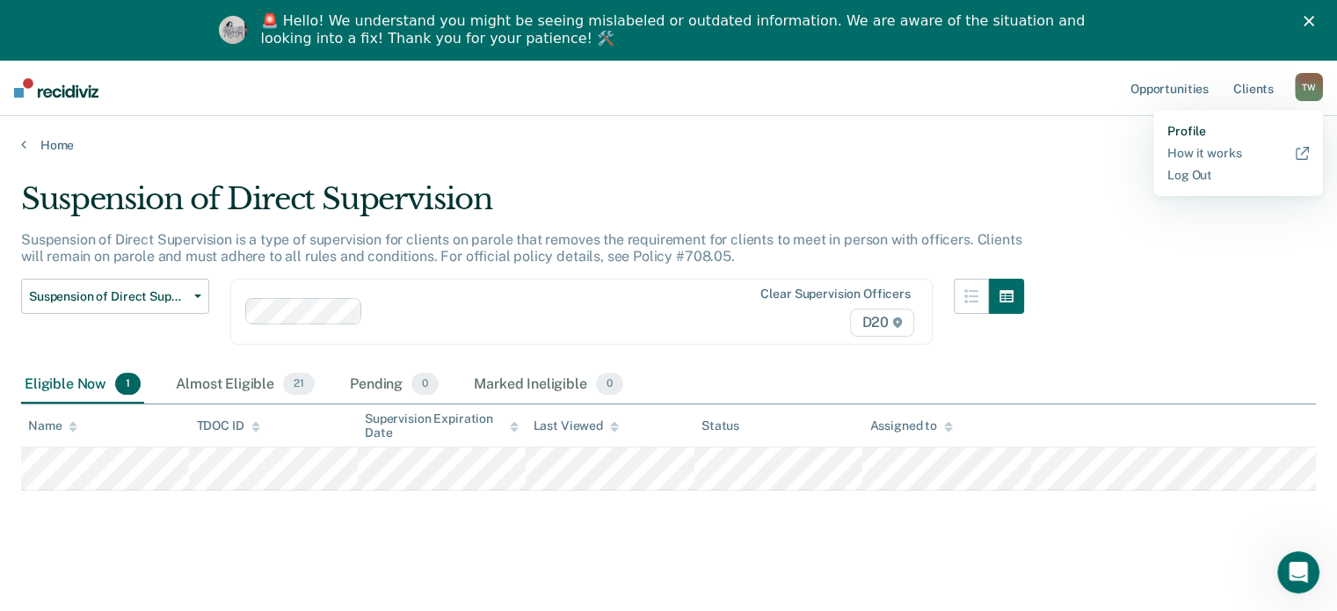 Image resolution: width=1337 pixels, height=611 pixels. I want to click on div: Last Viewed, so click(575, 425).